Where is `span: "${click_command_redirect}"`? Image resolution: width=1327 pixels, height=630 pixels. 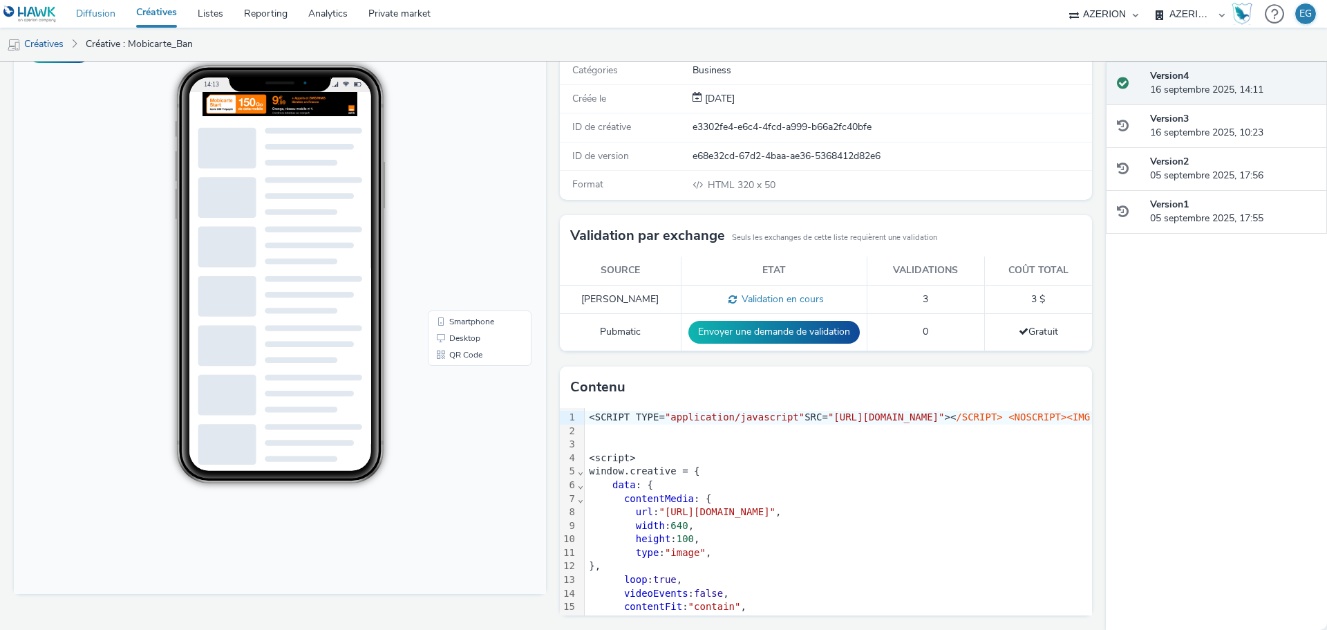
span: "${click_command_redirect}" is located at coordinates (755, 620).